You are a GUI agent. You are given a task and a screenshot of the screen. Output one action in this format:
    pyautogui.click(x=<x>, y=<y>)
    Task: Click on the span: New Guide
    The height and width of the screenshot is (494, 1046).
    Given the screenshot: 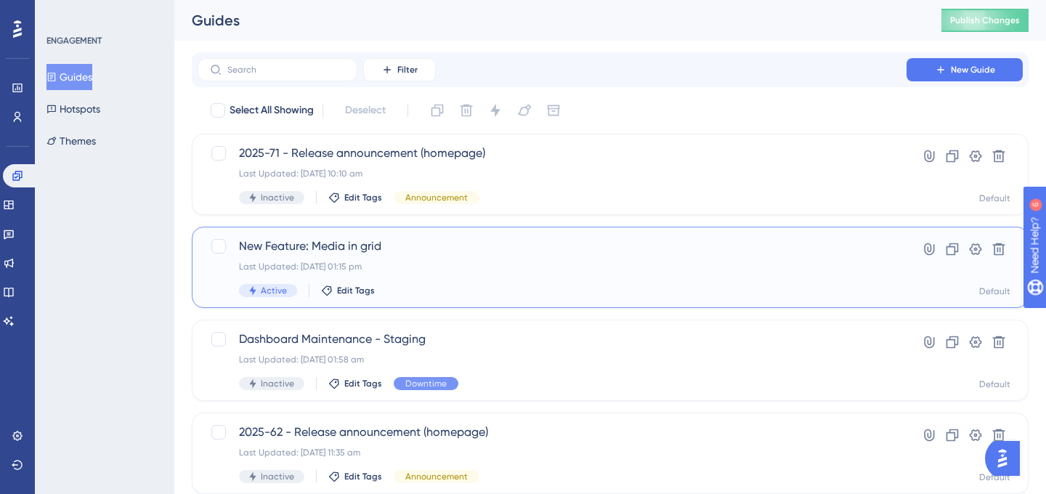 What is the action you would take?
    pyautogui.click(x=973, y=70)
    